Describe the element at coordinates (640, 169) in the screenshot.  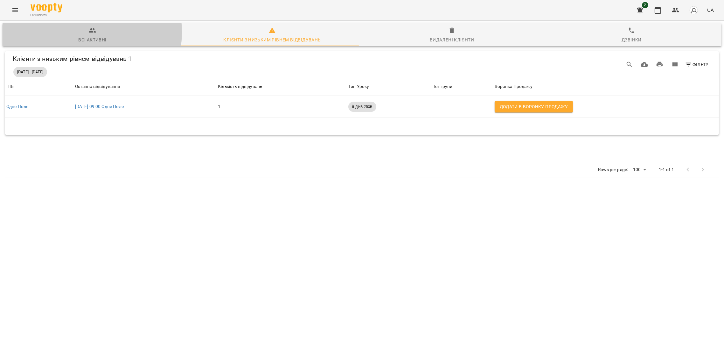
I see `div: 100` at that location.